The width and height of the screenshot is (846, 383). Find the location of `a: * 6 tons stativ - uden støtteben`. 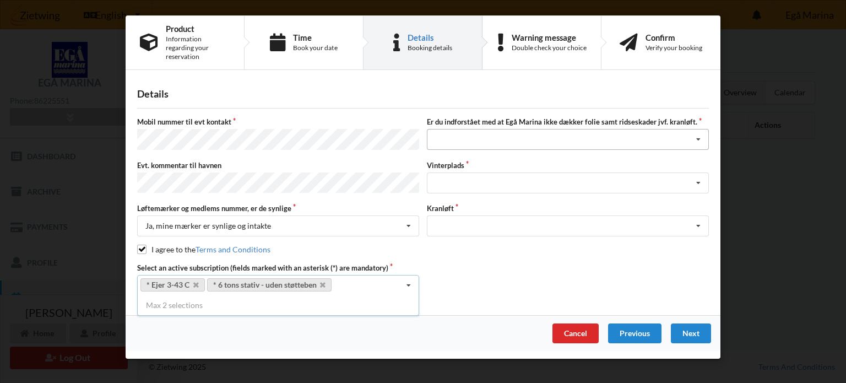

a: * 6 tons stativ - uden støtteben is located at coordinates (269, 285).